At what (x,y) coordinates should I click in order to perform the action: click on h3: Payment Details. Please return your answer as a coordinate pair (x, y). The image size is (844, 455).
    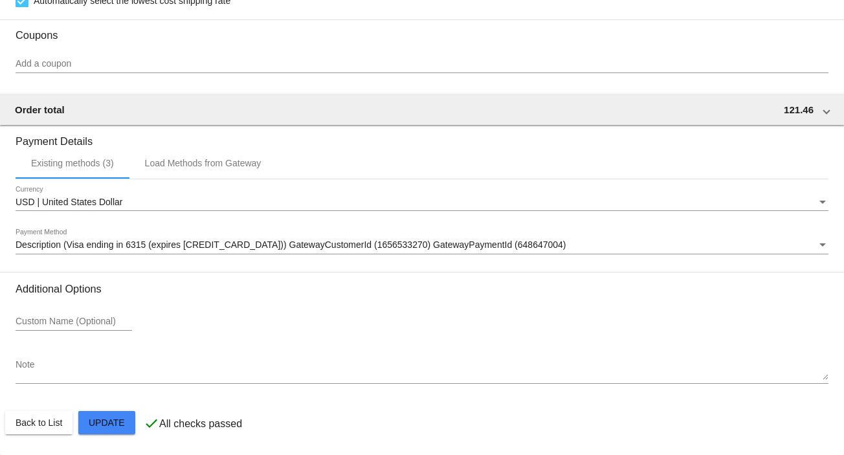
    Looking at the image, I should click on (422, 137).